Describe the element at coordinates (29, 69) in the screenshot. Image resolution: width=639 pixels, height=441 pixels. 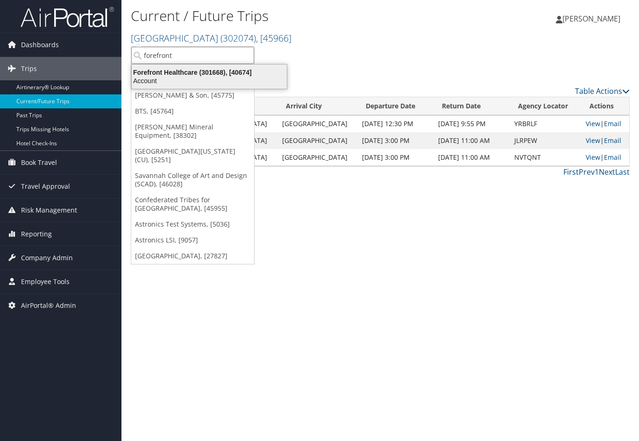
I see `span: Trips` at that location.